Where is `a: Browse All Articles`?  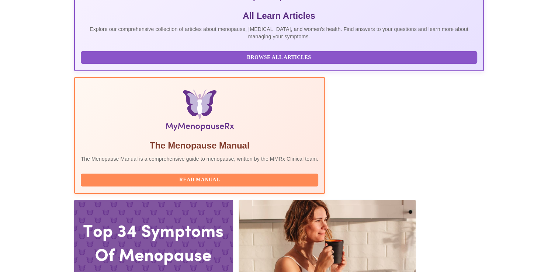
a: Browse All Articles is located at coordinates (280, 57).